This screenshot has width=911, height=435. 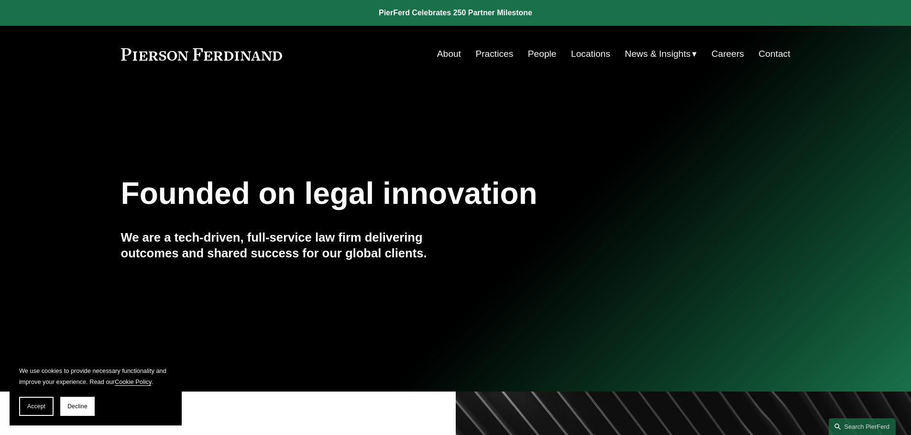 What do you see at coordinates (36, 407) in the screenshot?
I see `button: Accept` at bounding box center [36, 407].